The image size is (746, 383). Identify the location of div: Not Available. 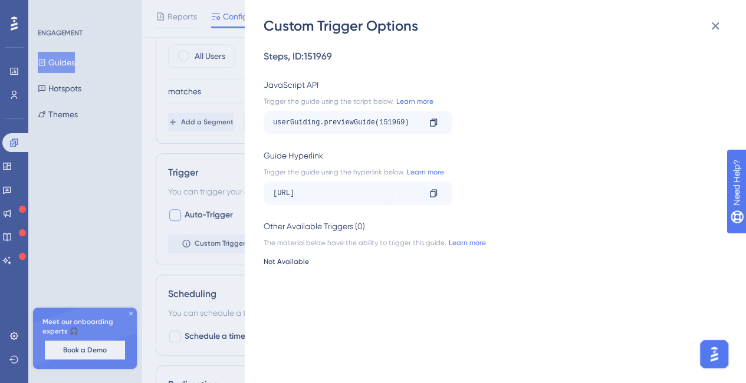
(492, 262).